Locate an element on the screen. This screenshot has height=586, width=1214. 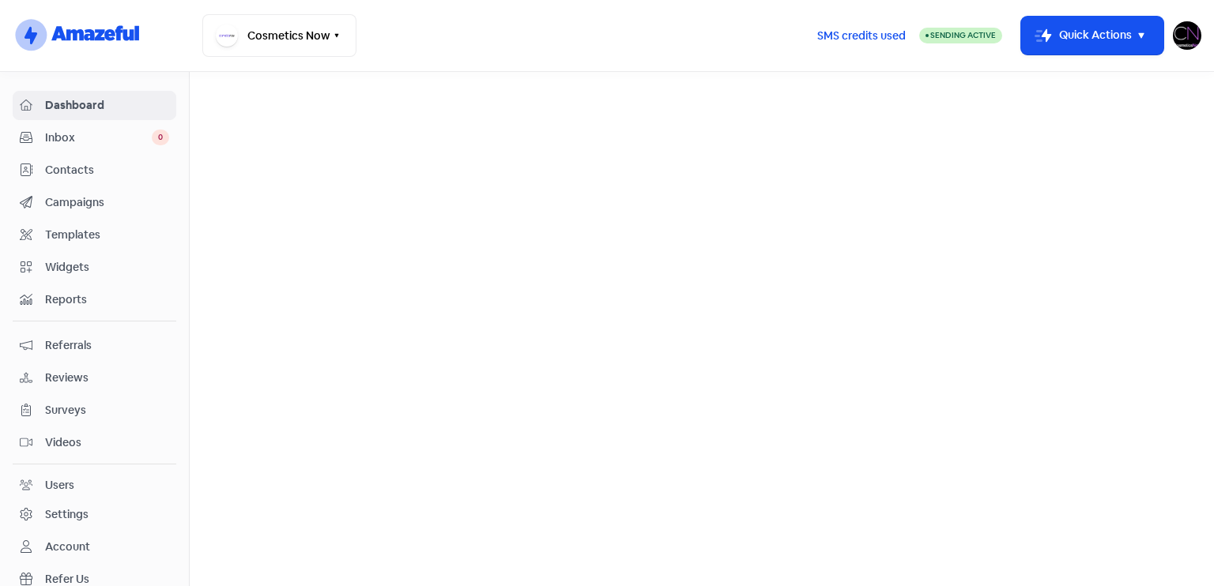
a: Campaigns is located at coordinates (94, 202).